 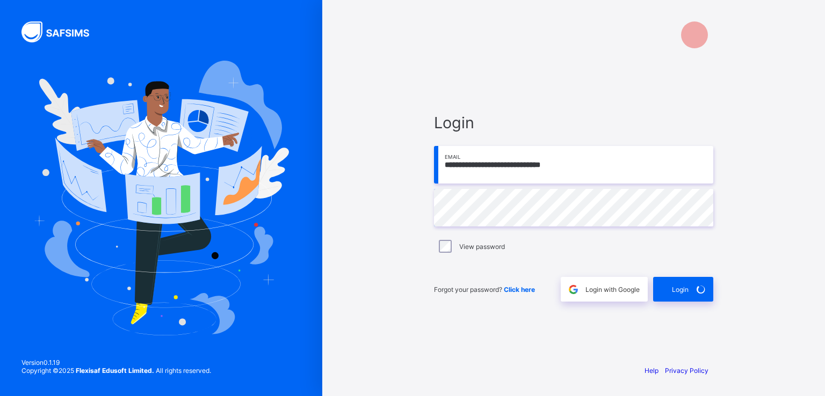 I want to click on span: Login with Google, so click(x=612, y=289).